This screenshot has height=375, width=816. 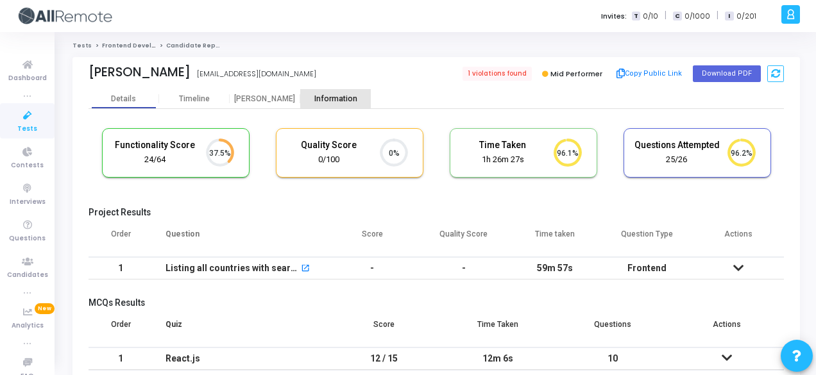 I want to click on th: Question, so click(x=239, y=239).